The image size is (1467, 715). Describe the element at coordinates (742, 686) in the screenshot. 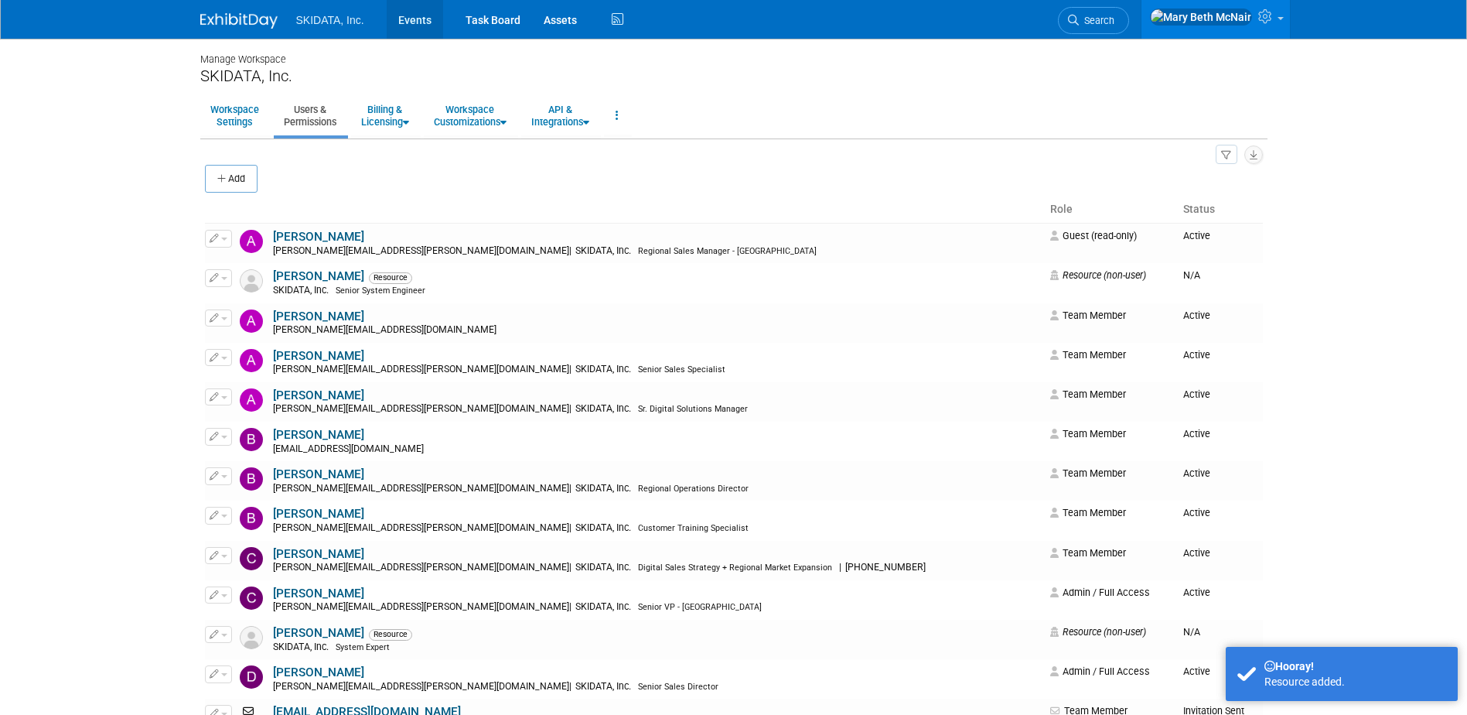

I see `span: Senior Sales Director` at that location.